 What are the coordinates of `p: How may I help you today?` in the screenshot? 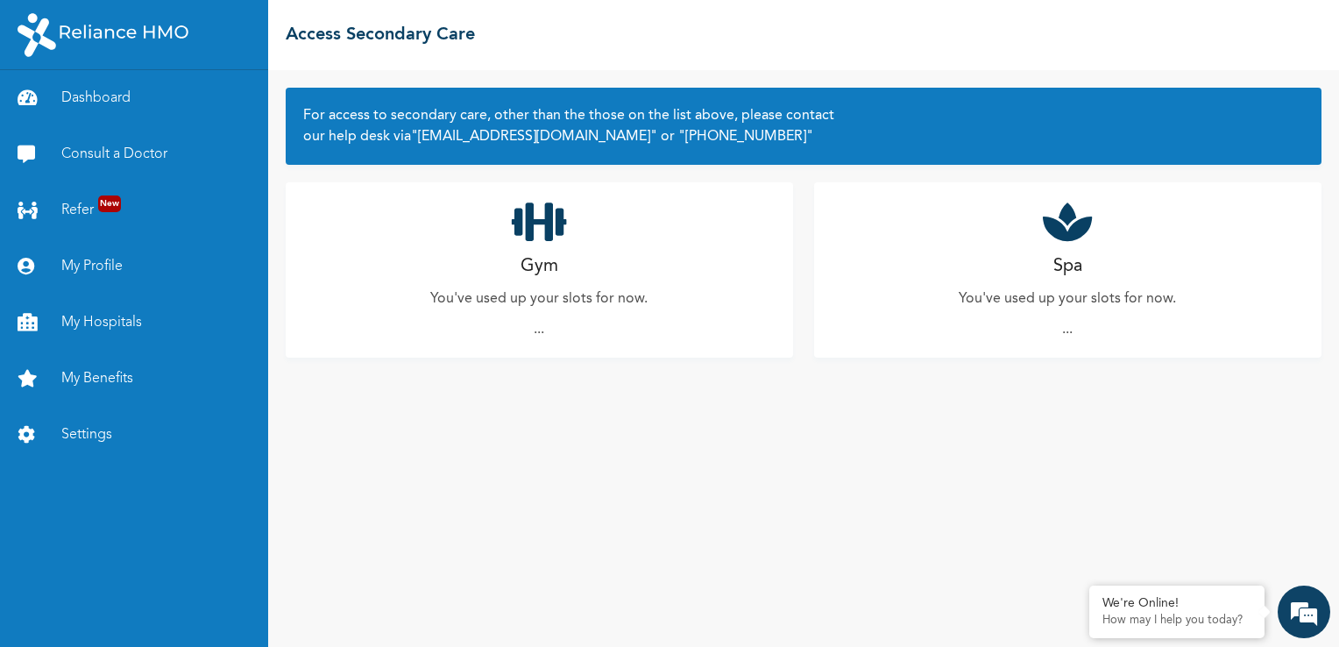 It's located at (1177, 620).